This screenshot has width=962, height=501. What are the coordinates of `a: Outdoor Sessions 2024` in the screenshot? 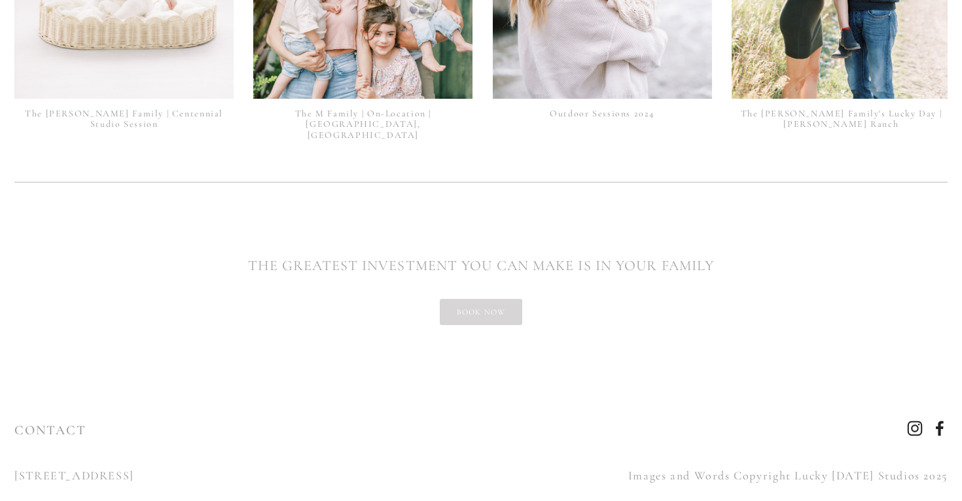 It's located at (602, 113).